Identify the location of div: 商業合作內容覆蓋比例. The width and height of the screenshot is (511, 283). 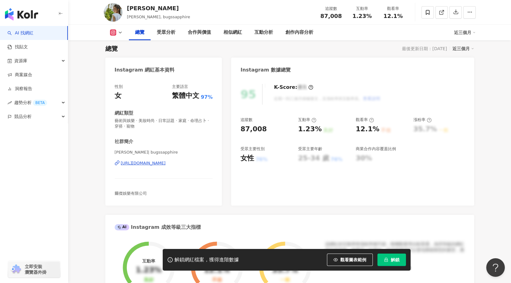
(376, 149).